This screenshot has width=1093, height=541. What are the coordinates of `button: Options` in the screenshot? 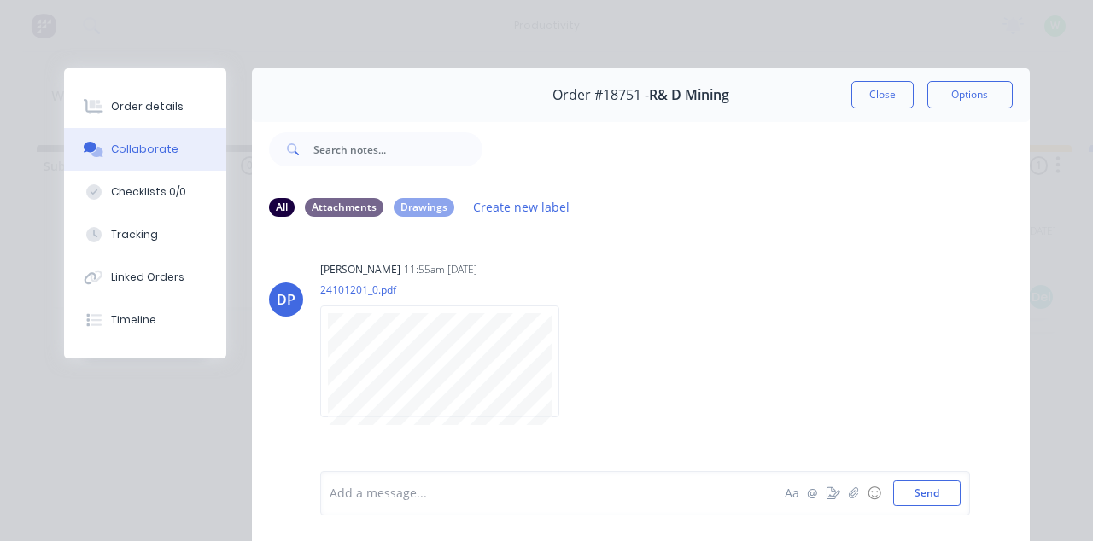 It's located at (970, 95).